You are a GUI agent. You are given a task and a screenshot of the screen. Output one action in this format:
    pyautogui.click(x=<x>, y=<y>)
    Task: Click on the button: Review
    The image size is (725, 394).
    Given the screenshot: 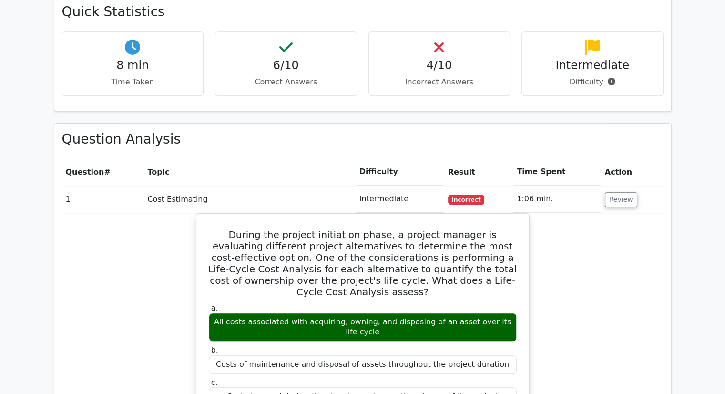 What is the action you would take?
    pyautogui.click(x=621, y=199)
    